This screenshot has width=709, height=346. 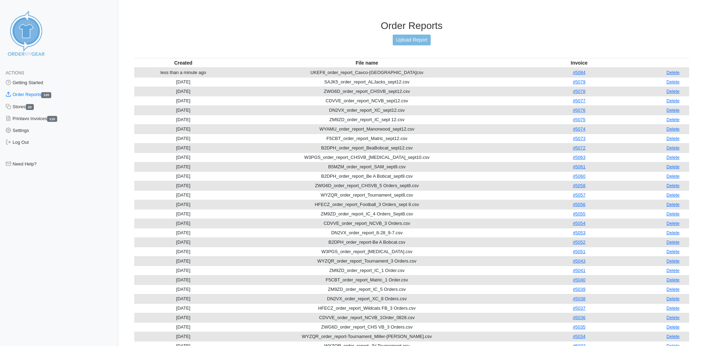 I want to click on a: #5073, so click(x=579, y=138).